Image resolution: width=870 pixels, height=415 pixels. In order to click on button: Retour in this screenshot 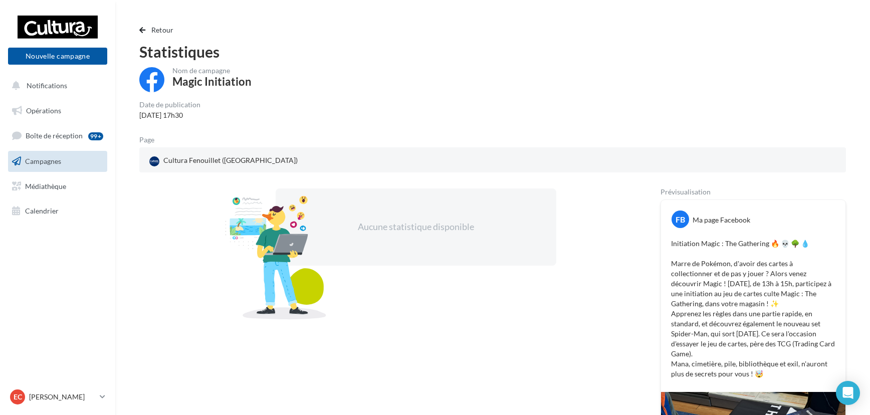, I will do `click(158, 30)`.